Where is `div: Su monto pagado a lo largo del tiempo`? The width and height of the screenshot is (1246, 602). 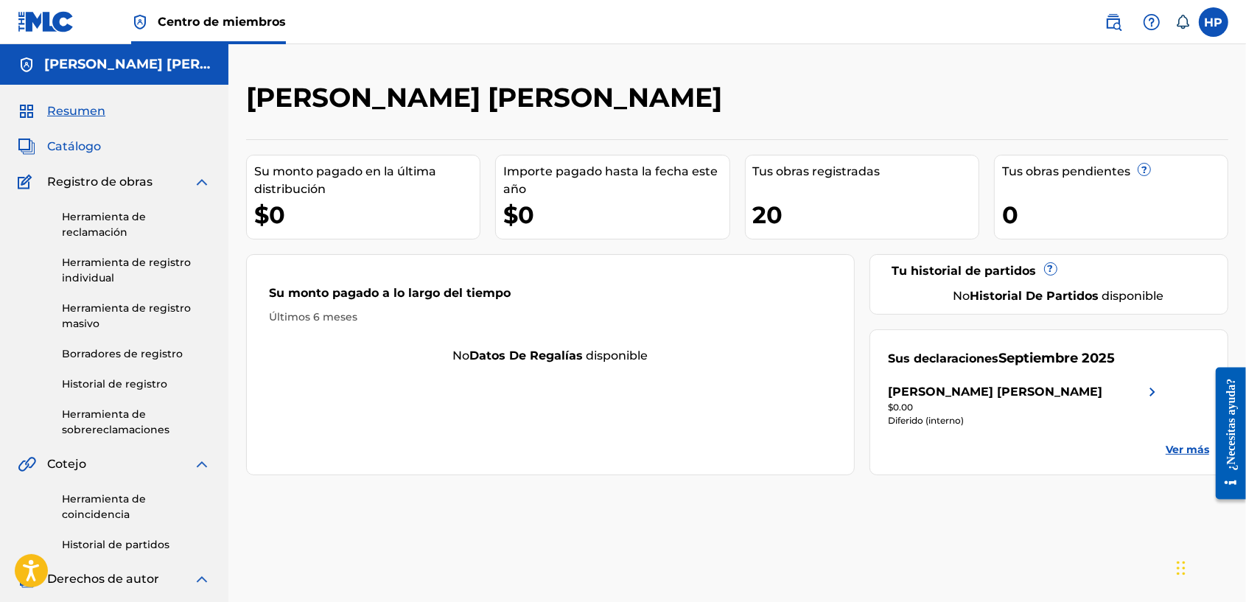
div: Su monto pagado a lo largo del tiempo is located at coordinates (550, 297).